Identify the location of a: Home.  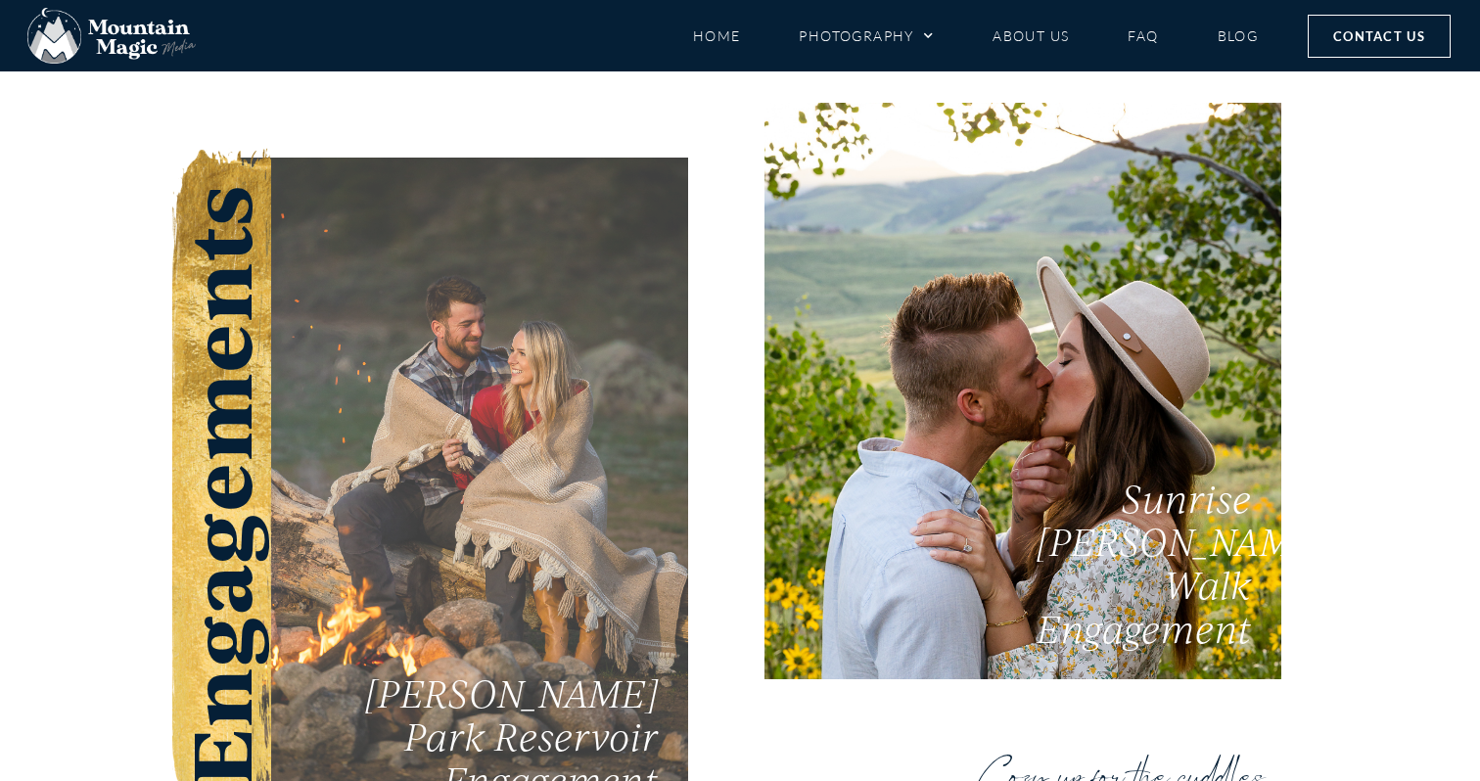
(716, 35).